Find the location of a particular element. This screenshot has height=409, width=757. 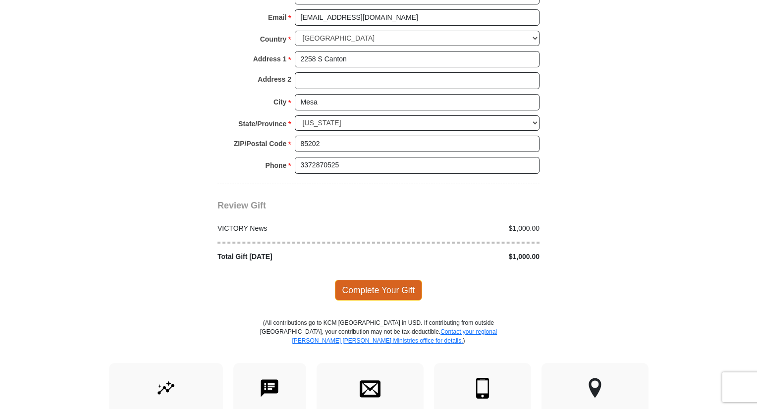

img: envelope.svg is located at coordinates (370, 389).